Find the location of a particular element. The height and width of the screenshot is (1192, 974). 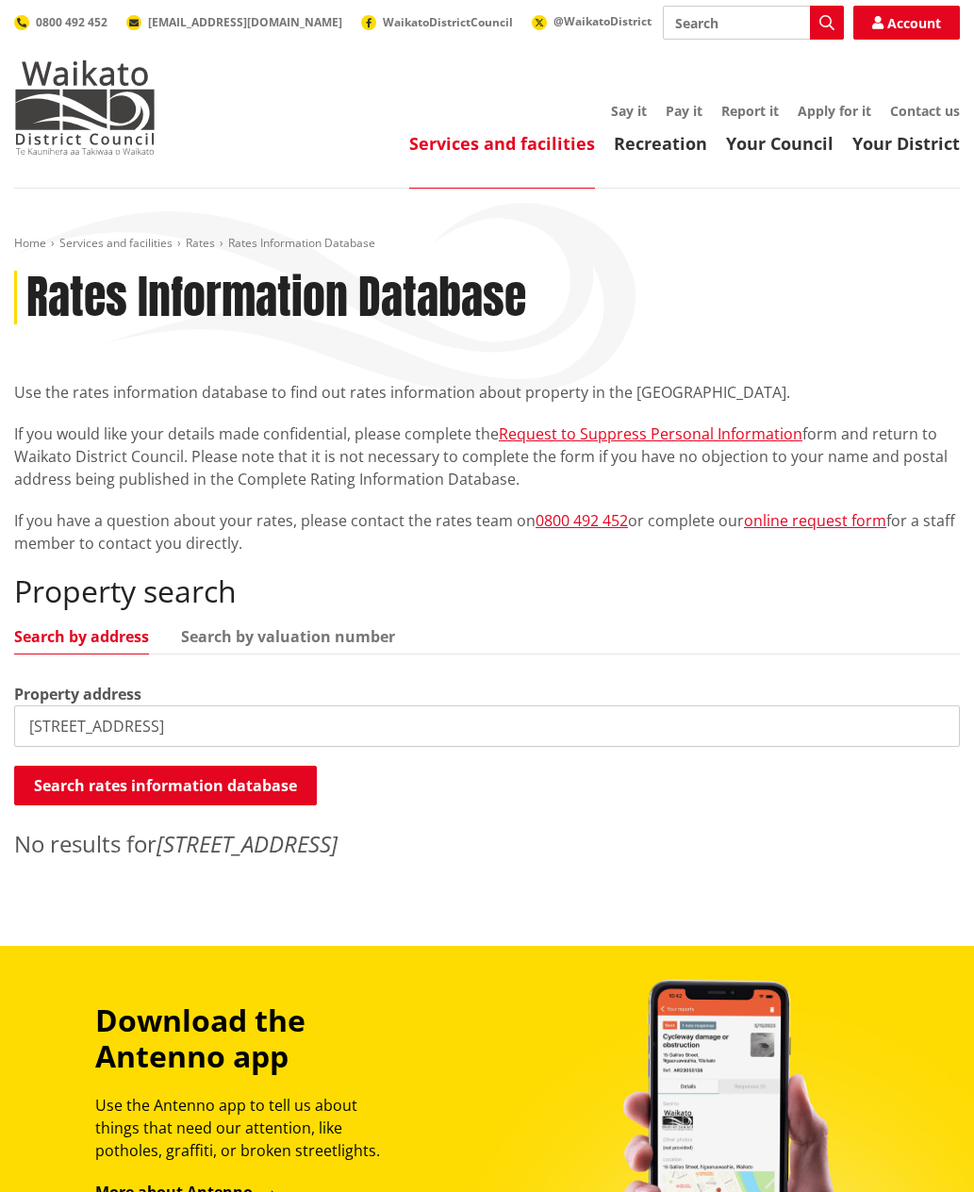

nav: breadcrumb is located at coordinates (487, 243).